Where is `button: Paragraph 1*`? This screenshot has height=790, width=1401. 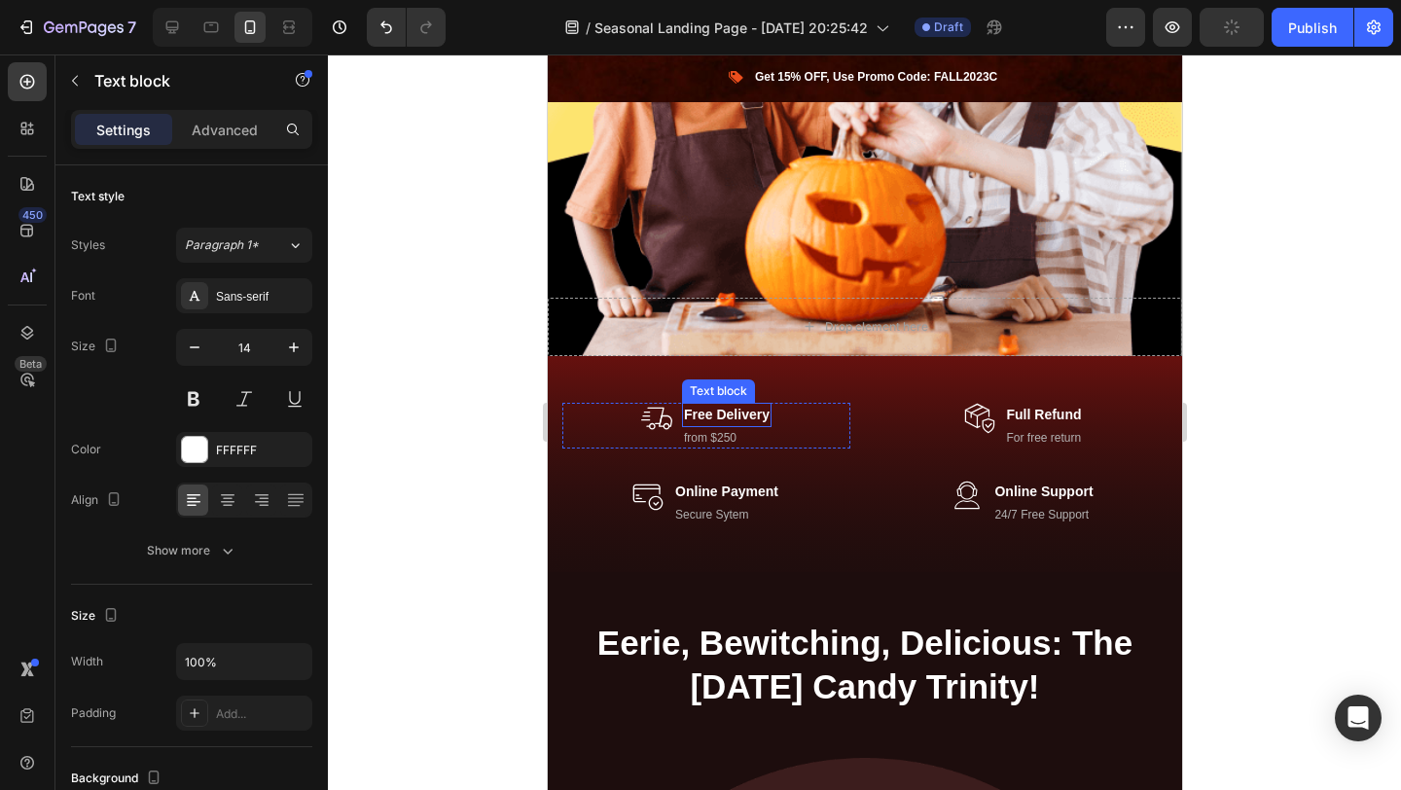 button: Paragraph 1* is located at coordinates (244, 245).